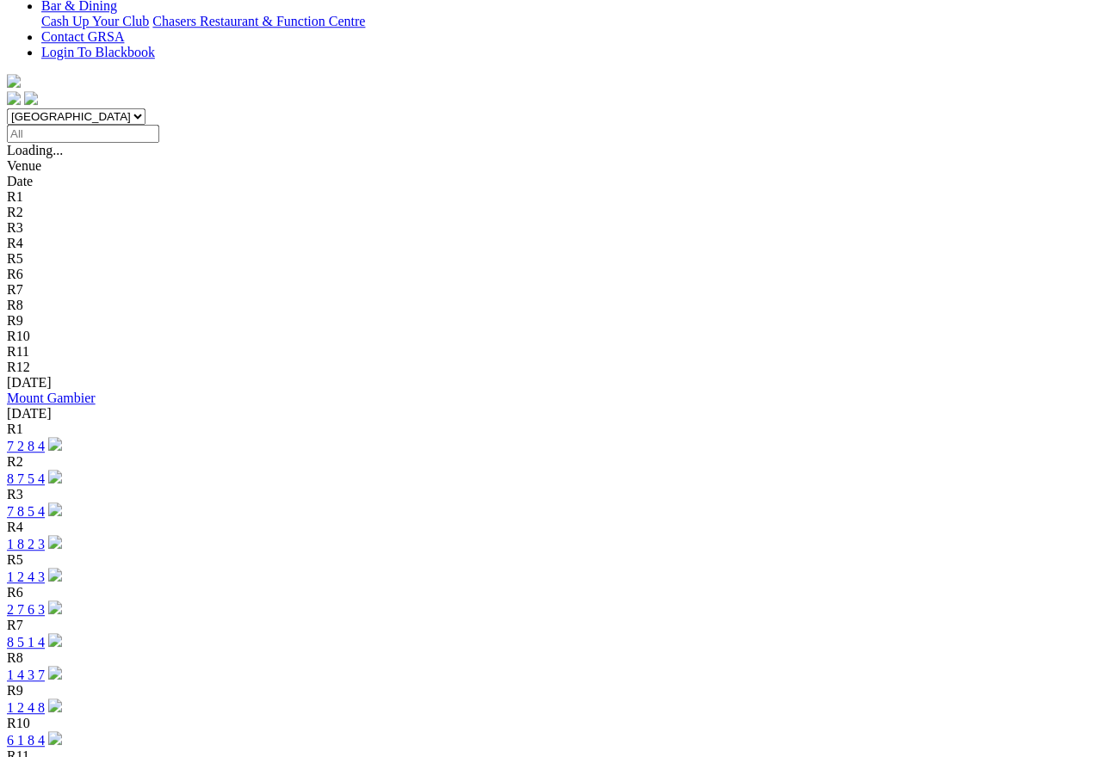 This screenshot has height=757, width=1102. I want to click on span: Loading..., so click(34, 150).